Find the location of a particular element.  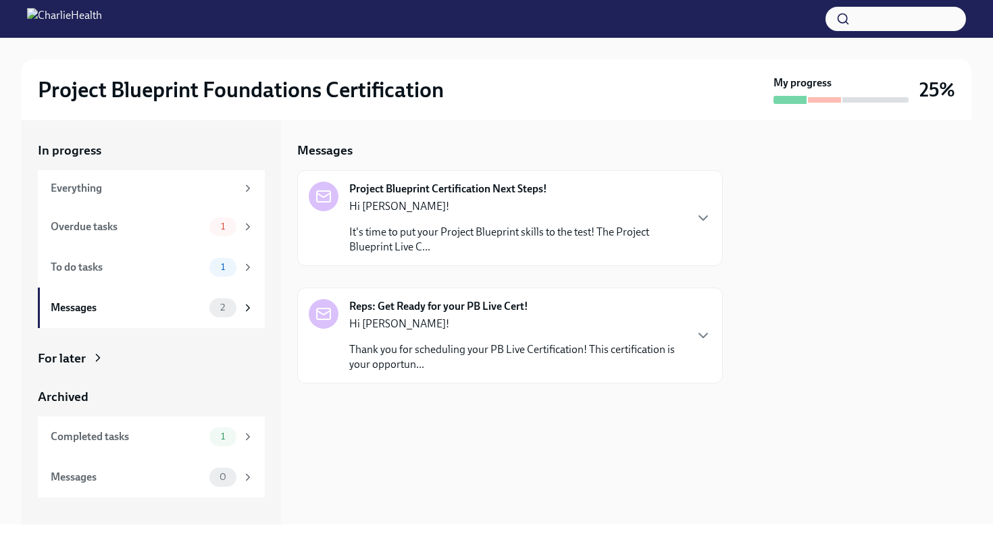

div: Archived is located at coordinates (151, 397).